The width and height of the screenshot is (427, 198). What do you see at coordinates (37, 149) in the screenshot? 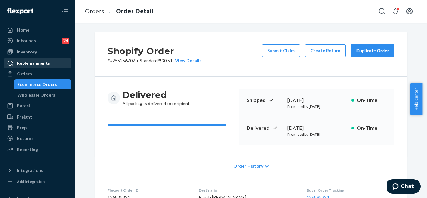
I see `a: Reporting` at bounding box center [37, 149].